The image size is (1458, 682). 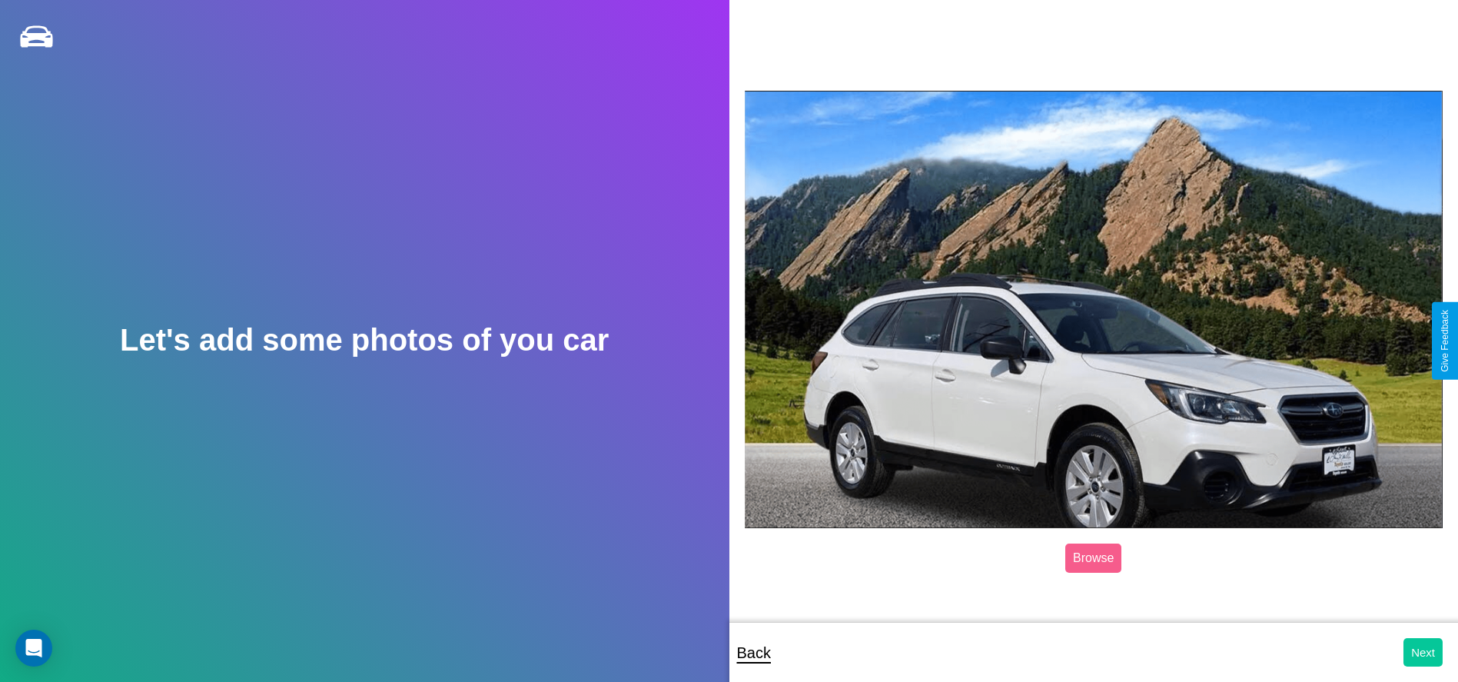 I want to click on img: posted, so click(x=1094, y=309).